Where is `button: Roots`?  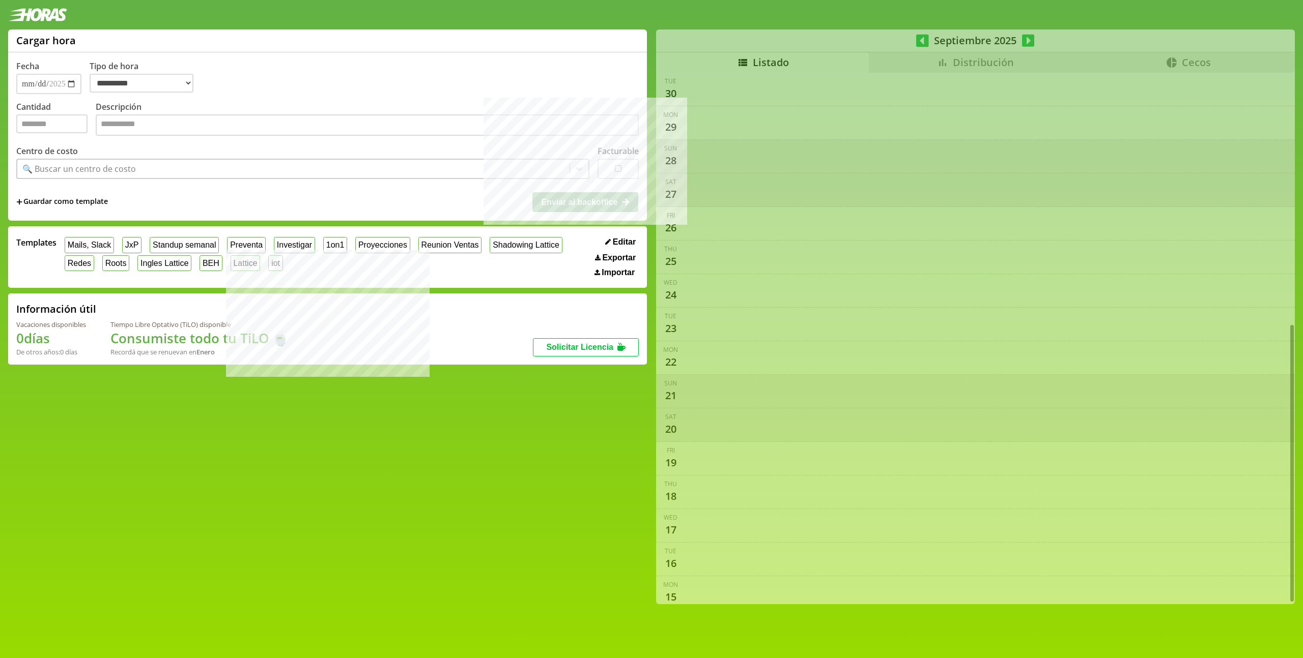 button: Roots is located at coordinates (116, 263).